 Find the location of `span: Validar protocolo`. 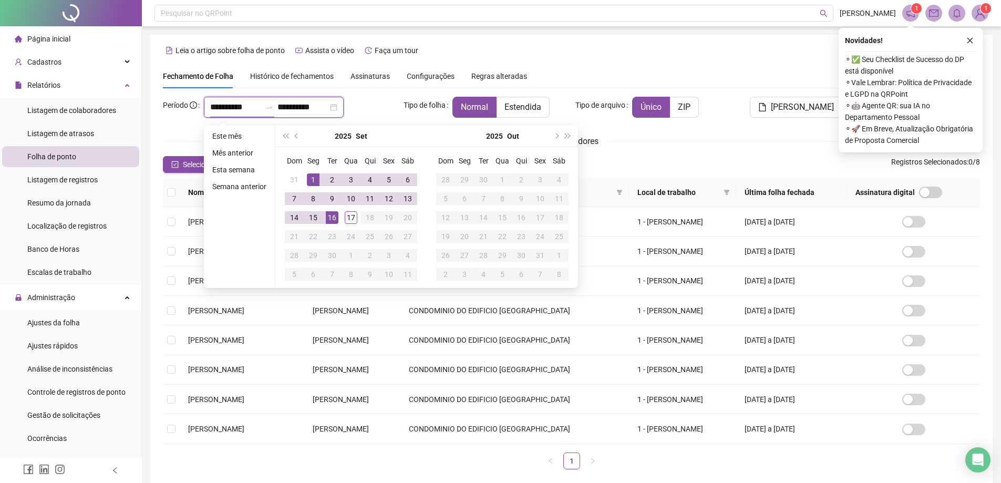

span: Validar protocolo is located at coordinates (55, 461).